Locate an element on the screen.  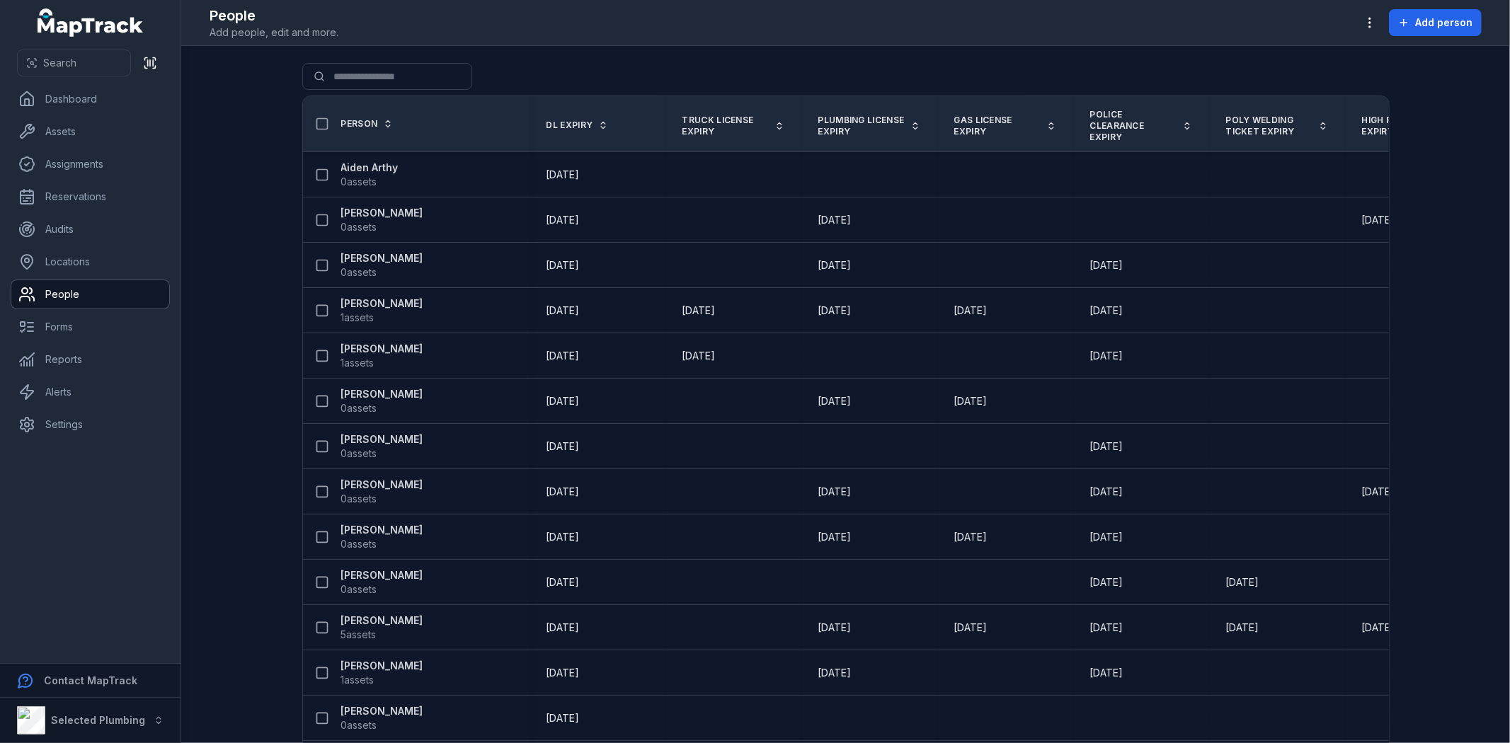
span: High Risk License Expiry is located at coordinates (1405, 126).